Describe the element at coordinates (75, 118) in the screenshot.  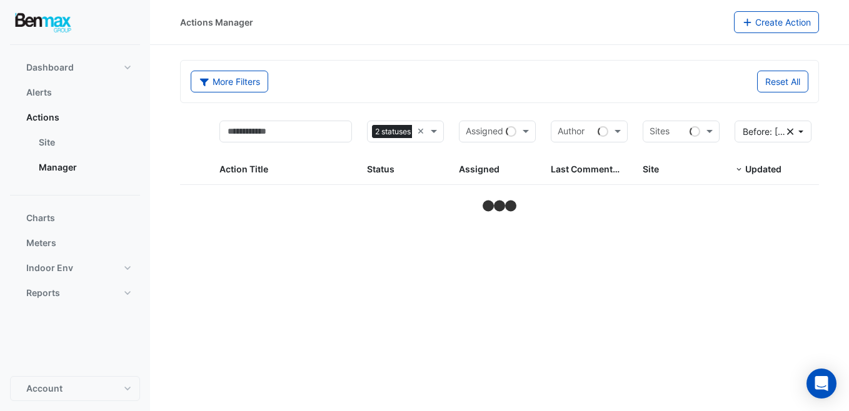
I see `button: Actions` at that location.